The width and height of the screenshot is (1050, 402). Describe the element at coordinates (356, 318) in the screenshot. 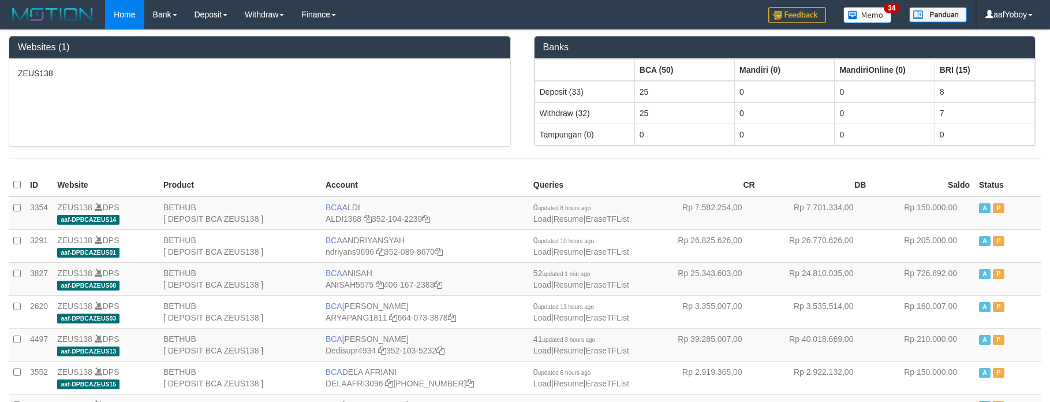

I see `a: ARYAPANG1811` at that location.